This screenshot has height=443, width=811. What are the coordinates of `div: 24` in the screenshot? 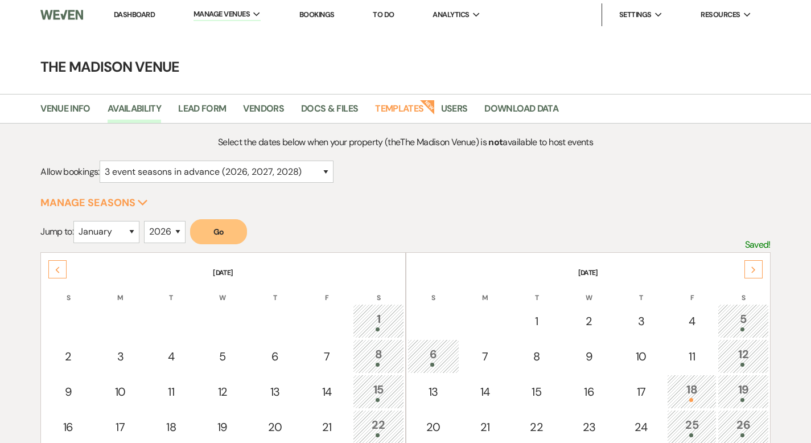 It's located at (641, 427).